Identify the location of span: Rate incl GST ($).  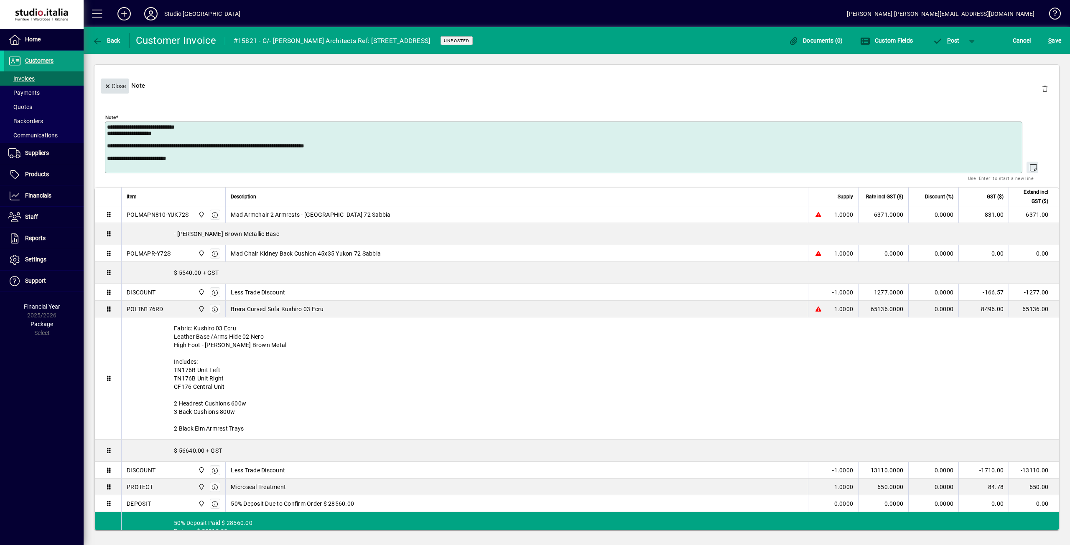
(884, 197).